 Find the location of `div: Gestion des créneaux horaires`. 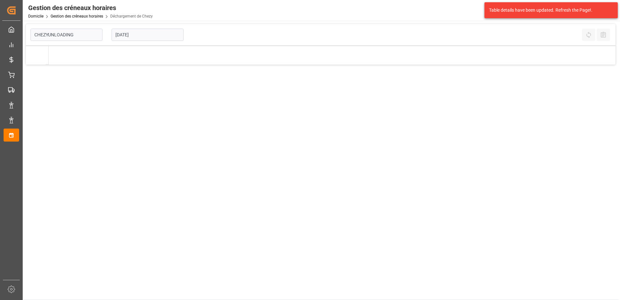

div: Gestion des créneaux horaires is located at coordinates (91, 8).